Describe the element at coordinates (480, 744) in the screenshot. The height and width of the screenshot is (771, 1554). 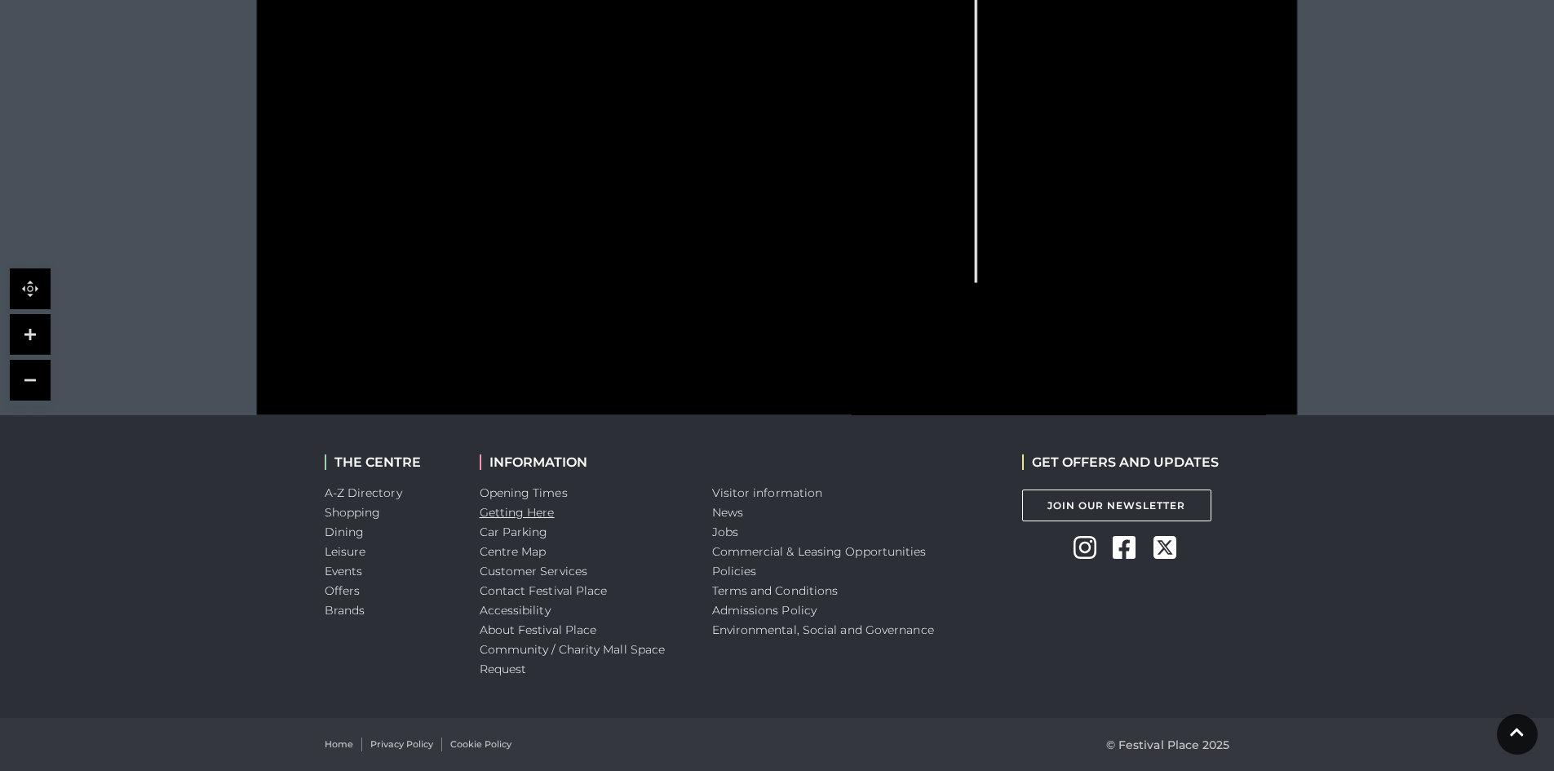
I see `a: Cookie Policy` at that location.